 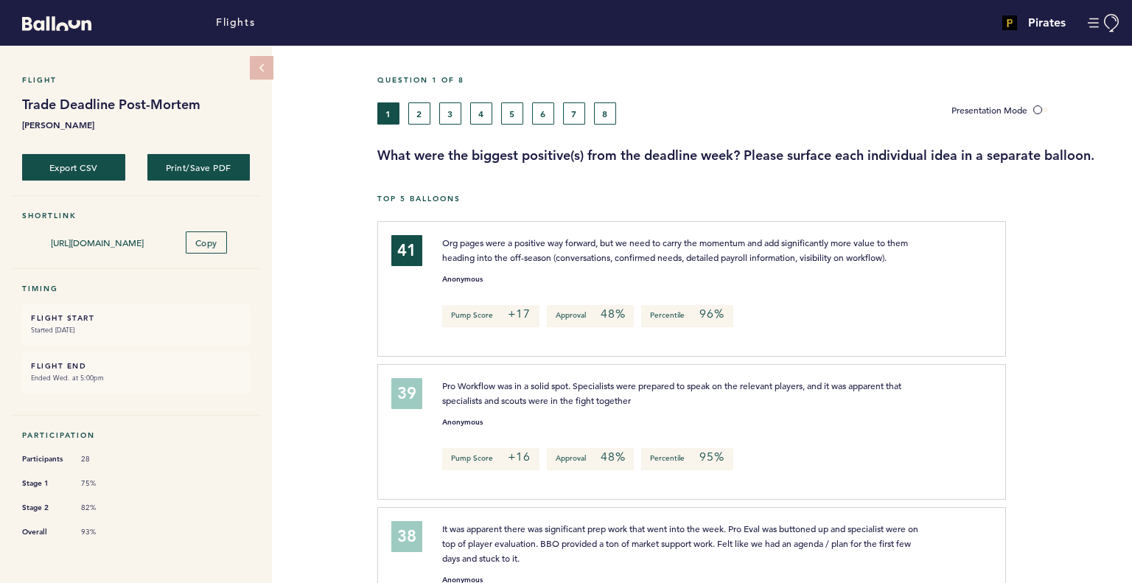 I want to click on span: Copy, so click(x=206, y=242).